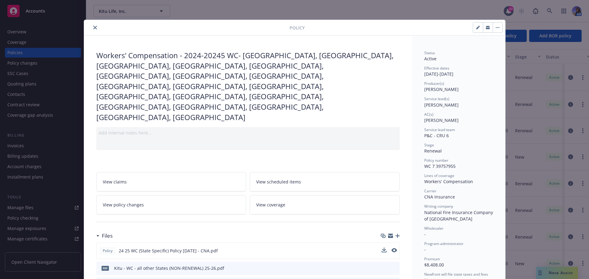 The width and height of the screenshot is (589, 279). I want to click on div: Files, so click(104, 236).